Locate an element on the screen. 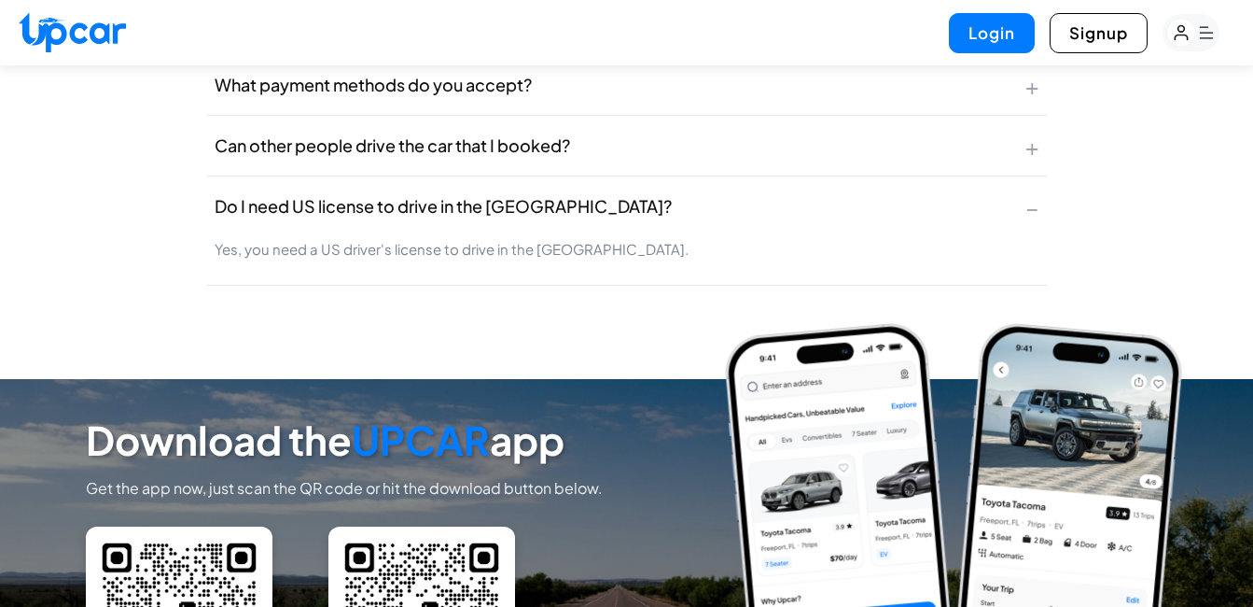 This screenshot has height=607, width=1253. button: Login is located at coordinates (992, 33).